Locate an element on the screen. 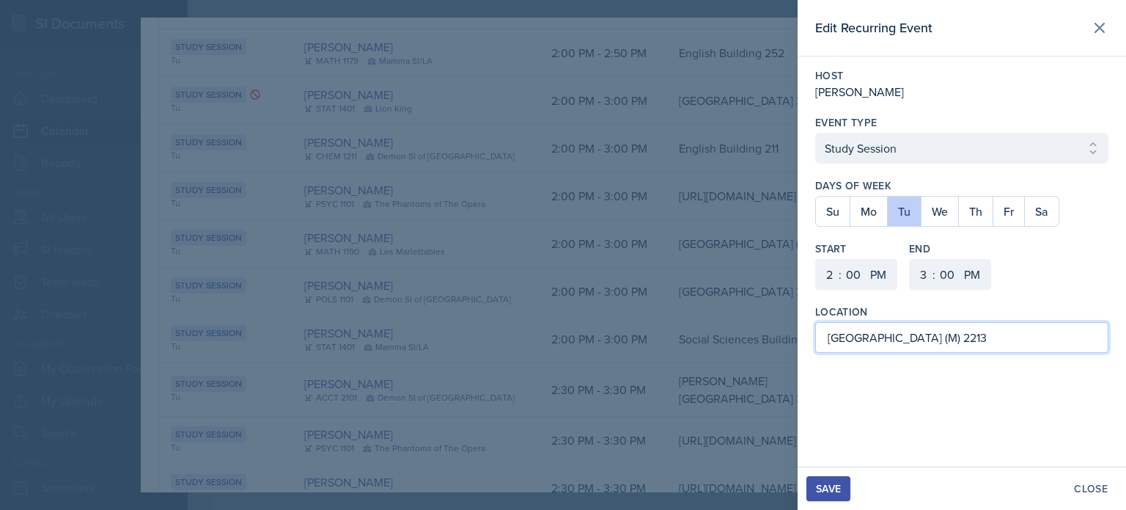 This screenshot has height=510, width=1126. div: Save is located at coordinates (829, 488).